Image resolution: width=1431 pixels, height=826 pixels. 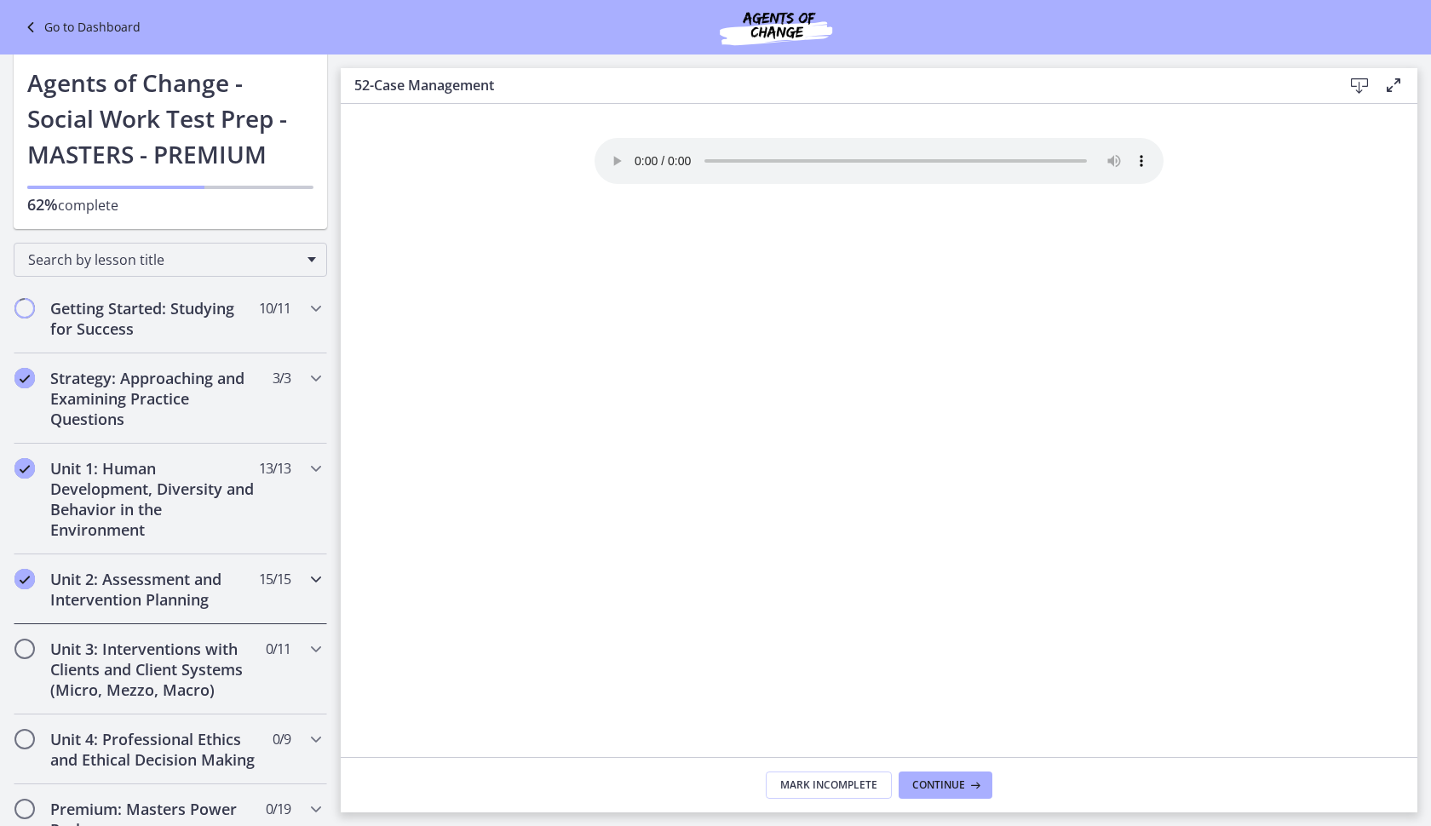 What do you see at coordinates (170, 118) in the screenshot?
I see `h1: Agents of Change - Social Work Test Prep - MASTERS - PREMIUM` at bounding box center [170, 118].